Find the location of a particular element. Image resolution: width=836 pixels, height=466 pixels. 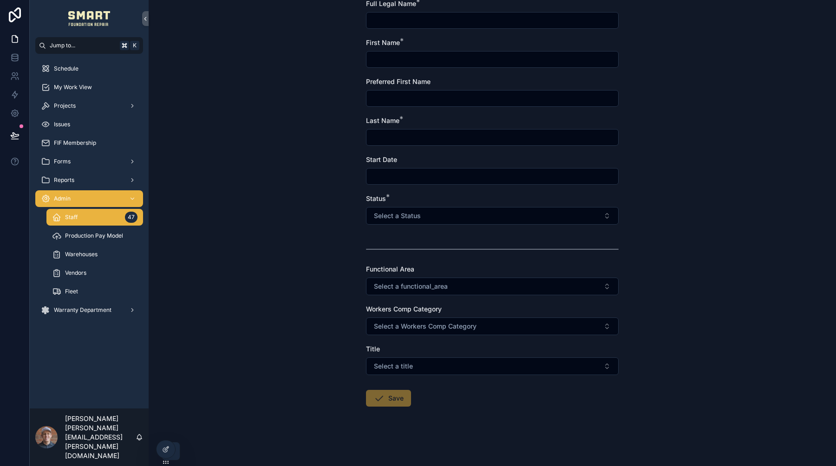

span: Functional Area is located at coordinates (390, 269).